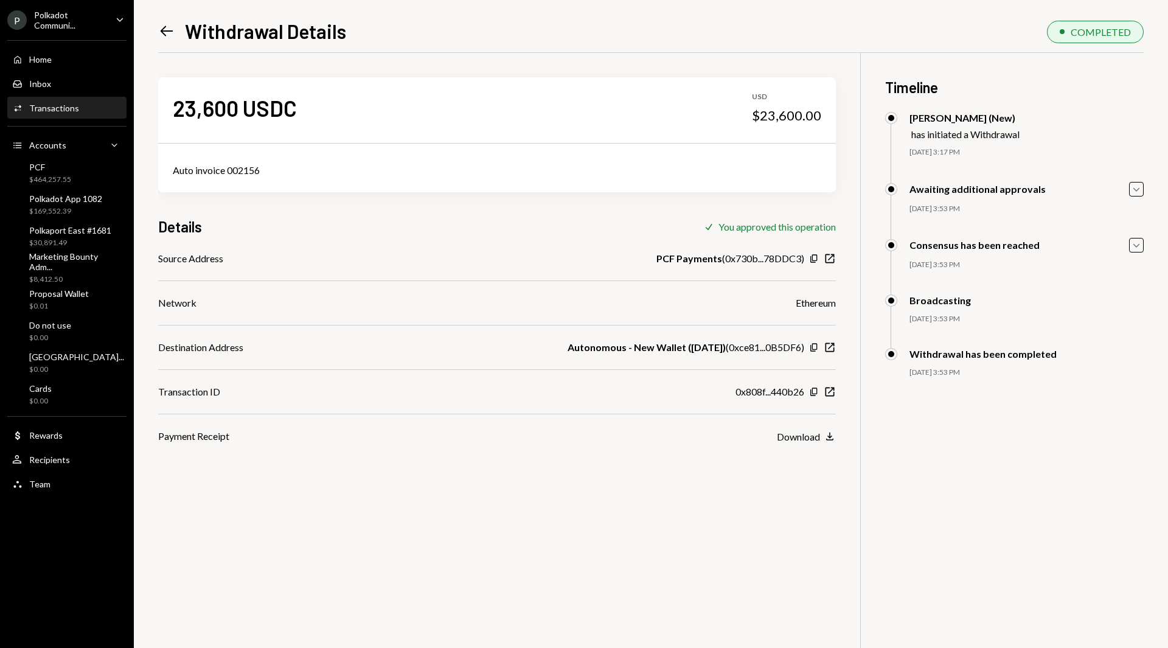 The width and height of the screenshot is (1168, 648). Describe the element at coordinates (50, 179) in the screenshot. I see `div: $464,257.55` at that location.